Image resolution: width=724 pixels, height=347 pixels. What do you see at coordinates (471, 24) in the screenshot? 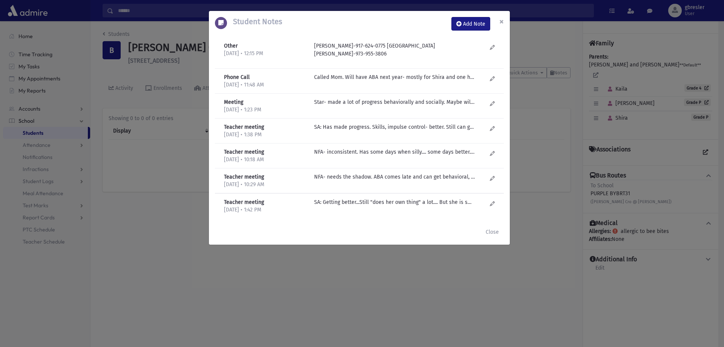
I see `button: Add Note` at bounding box center [471, 24].